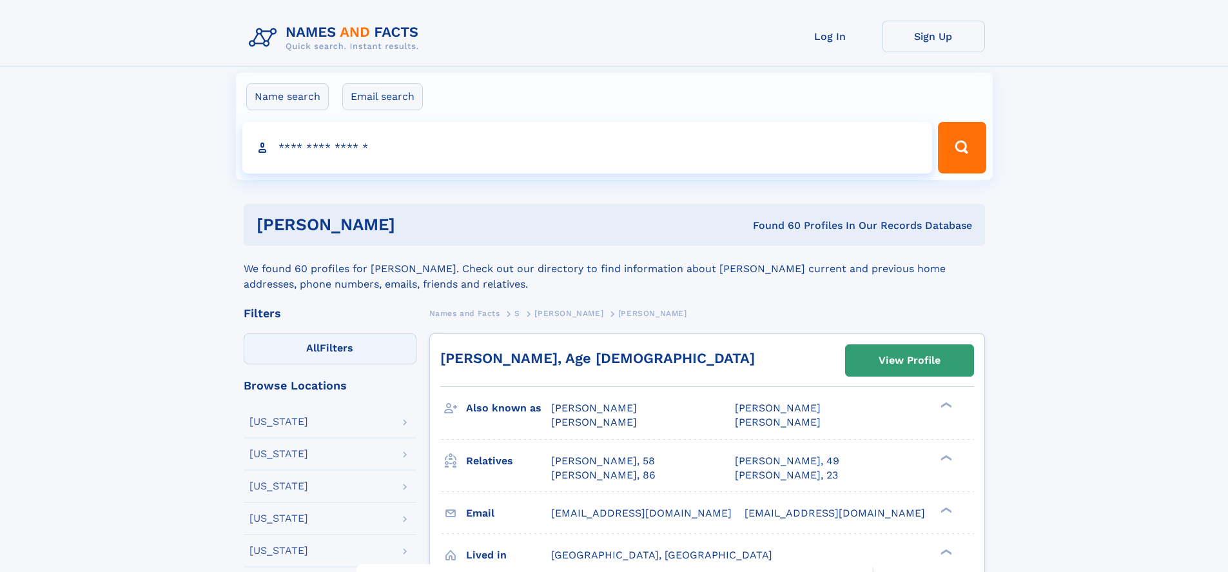 The height and width of the screenshot is (572, 1228). Describe the element at coordinates (330, 313) in the screenshot. I see `div: Filters` at that location.